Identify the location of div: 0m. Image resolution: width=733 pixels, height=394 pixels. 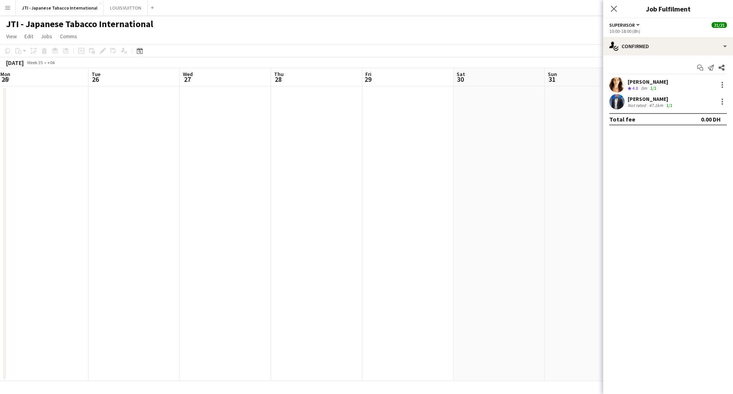
(644, 88).